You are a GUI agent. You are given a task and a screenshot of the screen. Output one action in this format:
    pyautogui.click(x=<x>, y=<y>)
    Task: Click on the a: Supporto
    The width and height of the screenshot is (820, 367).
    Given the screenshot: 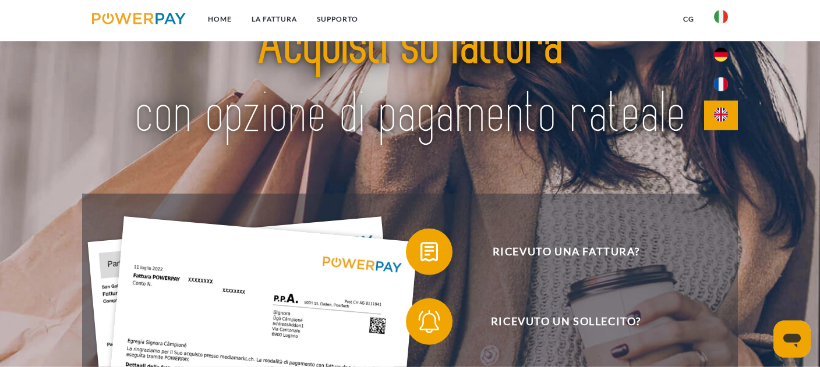 What is the action you would take?
    pyautogui.click(x=337, y=19)
    